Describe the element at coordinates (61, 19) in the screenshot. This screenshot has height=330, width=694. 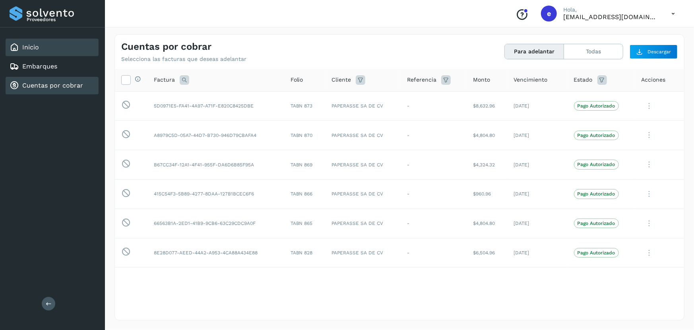
I see `p: Proveedores` at that location.